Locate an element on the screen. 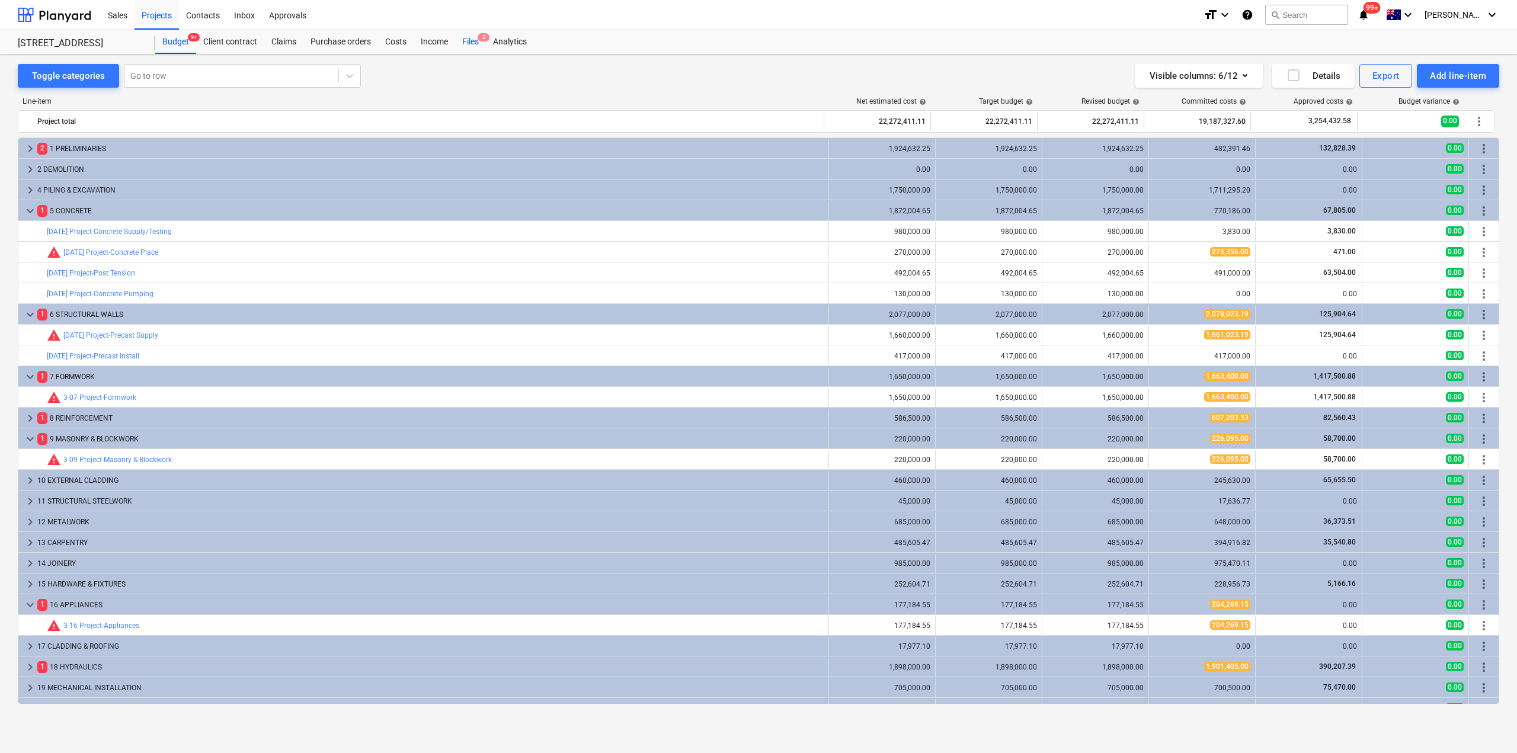 Image resolution: width=1517 pixels, height=753 pixels. div: 485,605.47 is located at coordinates (882, 543).